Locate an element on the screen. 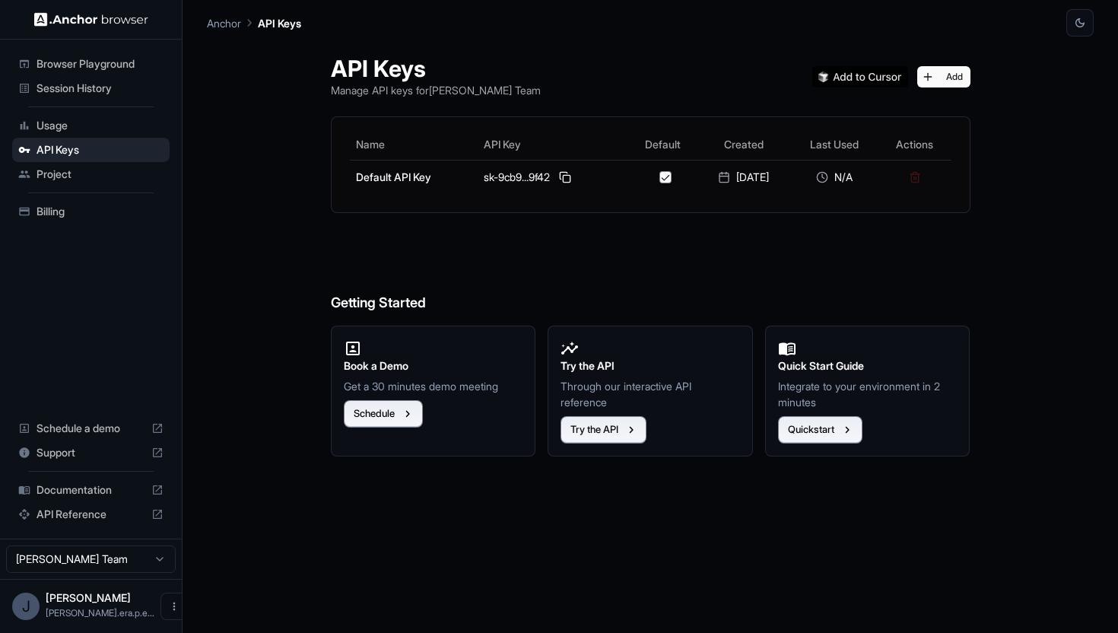  td: Default API Key is located at coordinates (414, 176).